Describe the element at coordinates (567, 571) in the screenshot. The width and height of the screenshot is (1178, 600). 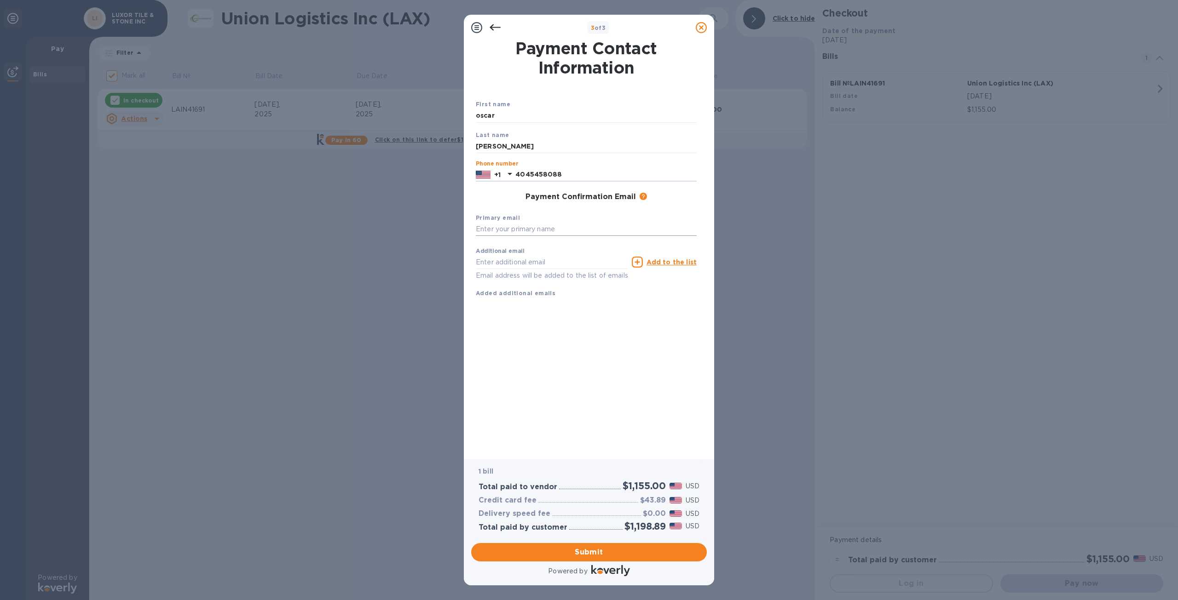
I see `p: Powered by` at that location.